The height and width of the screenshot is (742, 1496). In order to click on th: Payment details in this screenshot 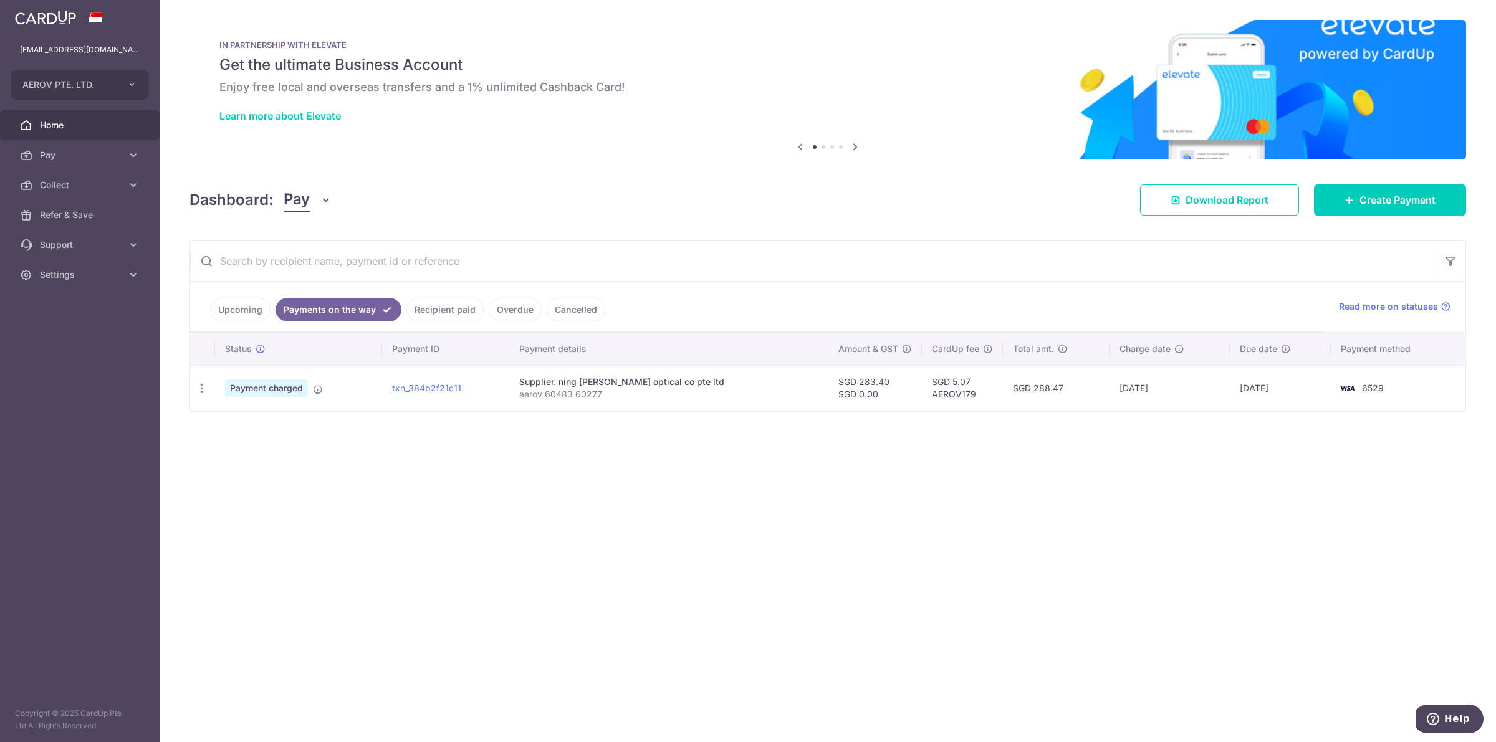, I will do `click(669, 349)`.